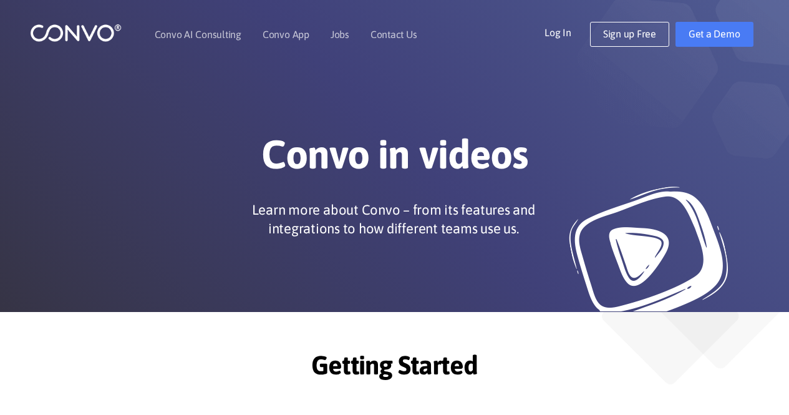 This screenshot has height=415, width=789. Describe the element at coordinates (340, 34) in the screenshot. I see `a: Jobs` at that location.